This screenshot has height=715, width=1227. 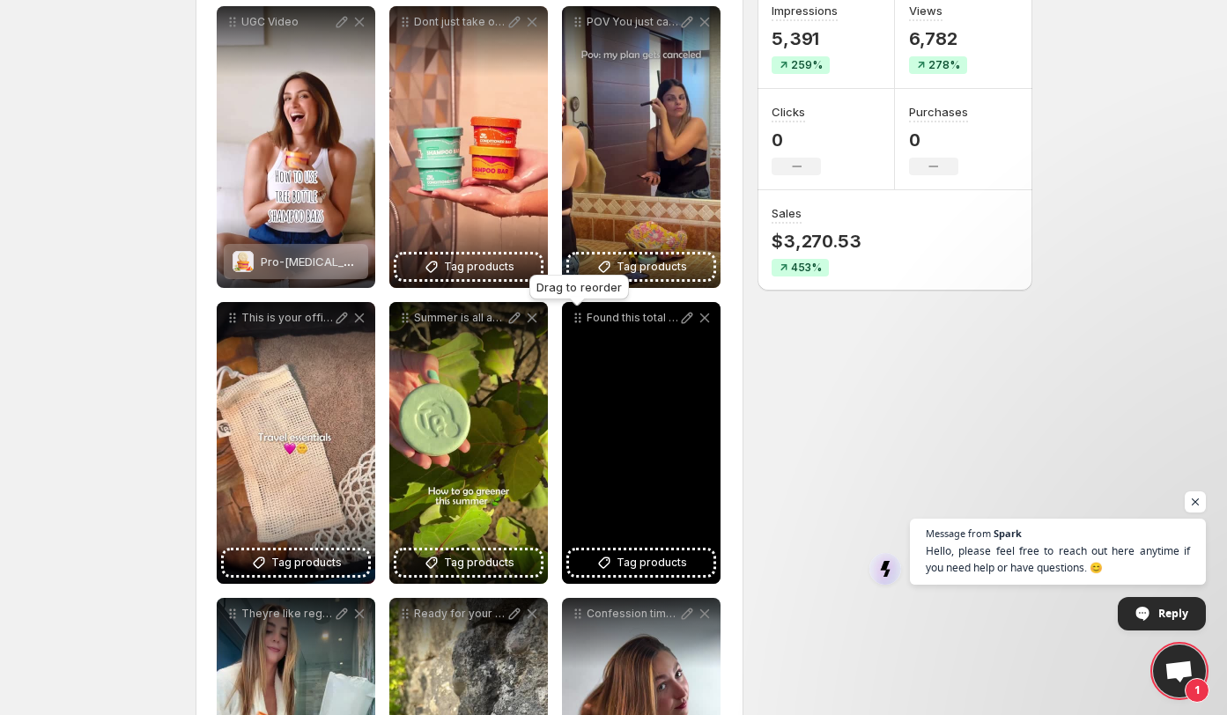 What do you see at coordinates (633, 318) in the screenshot?
I see `p: Found this total game changer It leaves my hair so soft and shinyplus its plastic-free haircare h...` at bounding box center [633, 318].